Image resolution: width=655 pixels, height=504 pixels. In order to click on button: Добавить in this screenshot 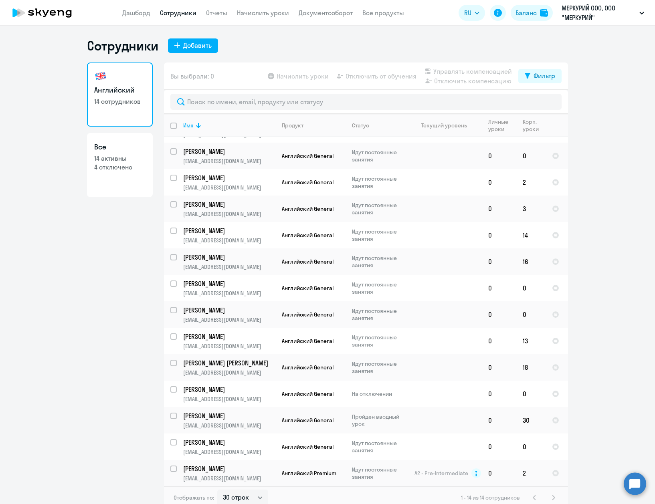, I will do `click(193, 46)`.